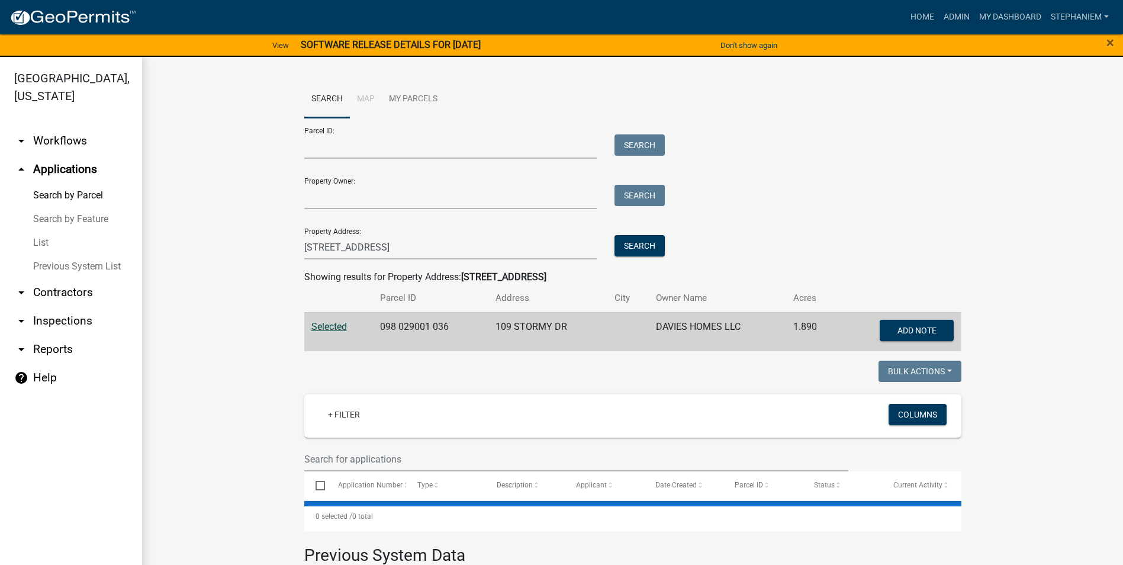  What do you see at coordinates (21, 378) in the screenshot?
I see `i: help` at bounding box center [21, 378].